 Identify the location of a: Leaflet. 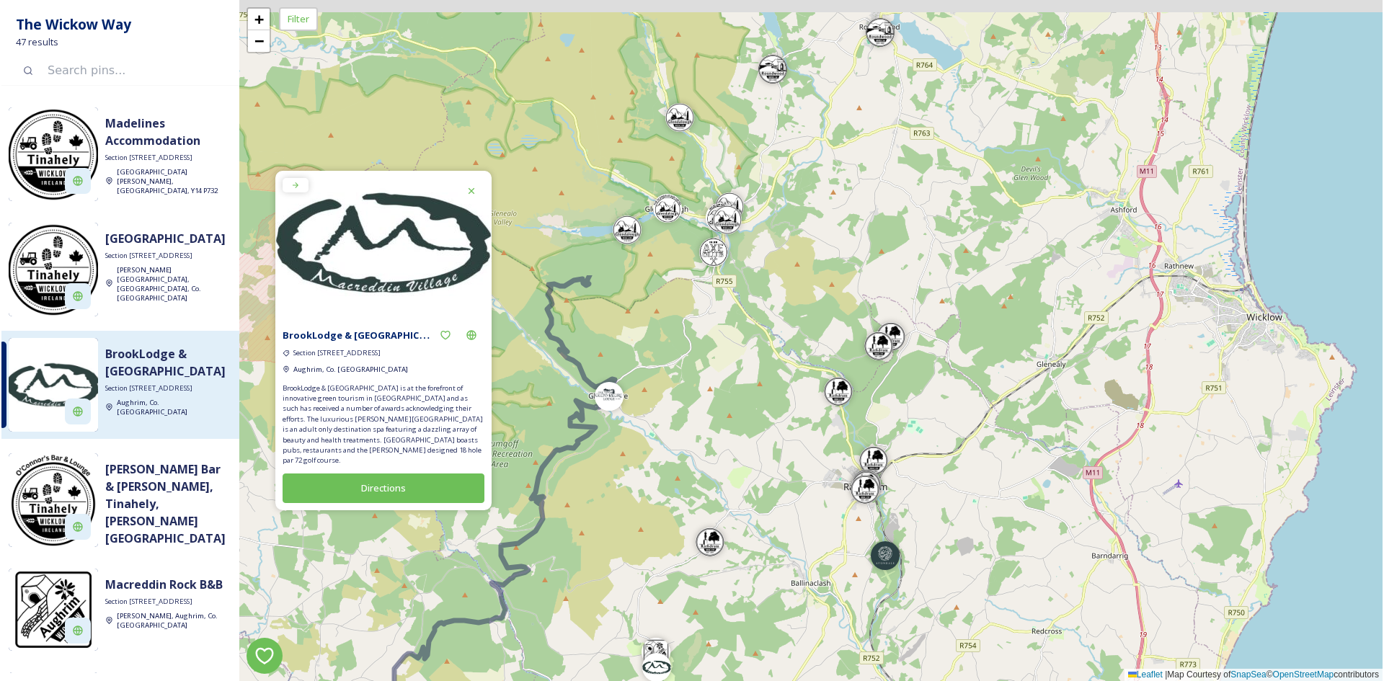
(1145, 675).